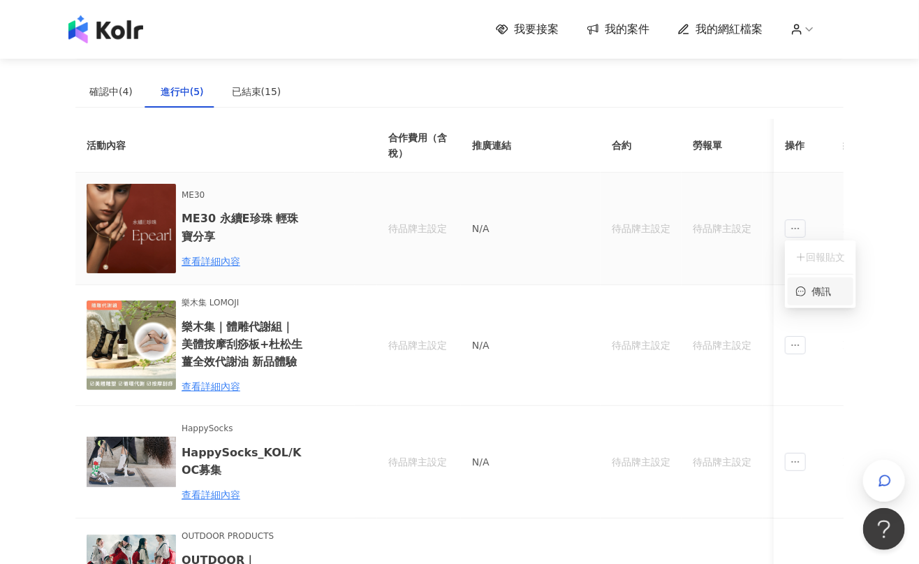  What do you see at coordinates (821, 257) in the screenshot?
I see `span: 回報貼文` at bounding box center [821, 257].